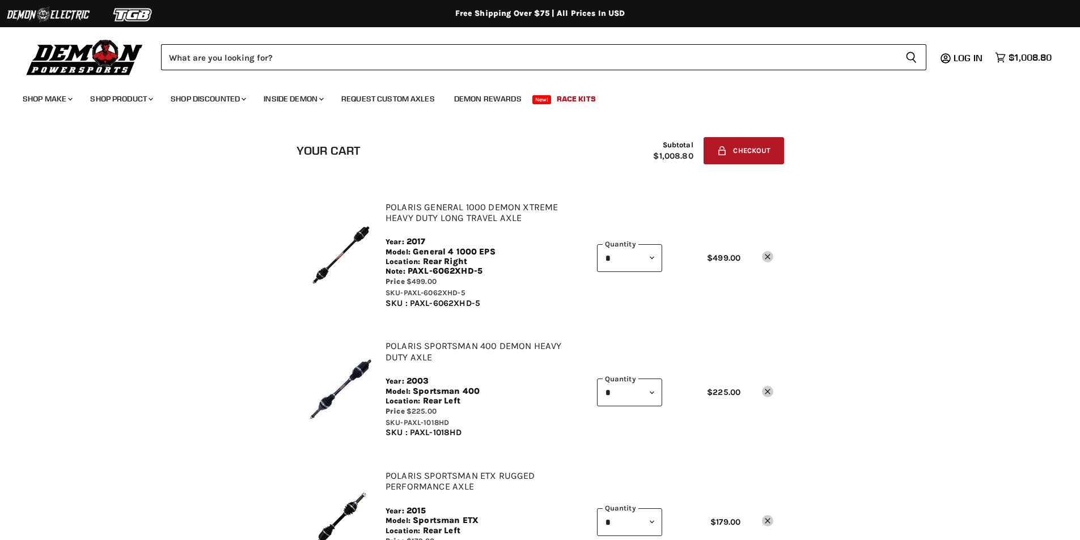 This screenshot has height=540, width=1080. What do you see at coordinates (121, 99) in the screenshot?
I see `a: Shop Product` at bounding box center [121, 99].